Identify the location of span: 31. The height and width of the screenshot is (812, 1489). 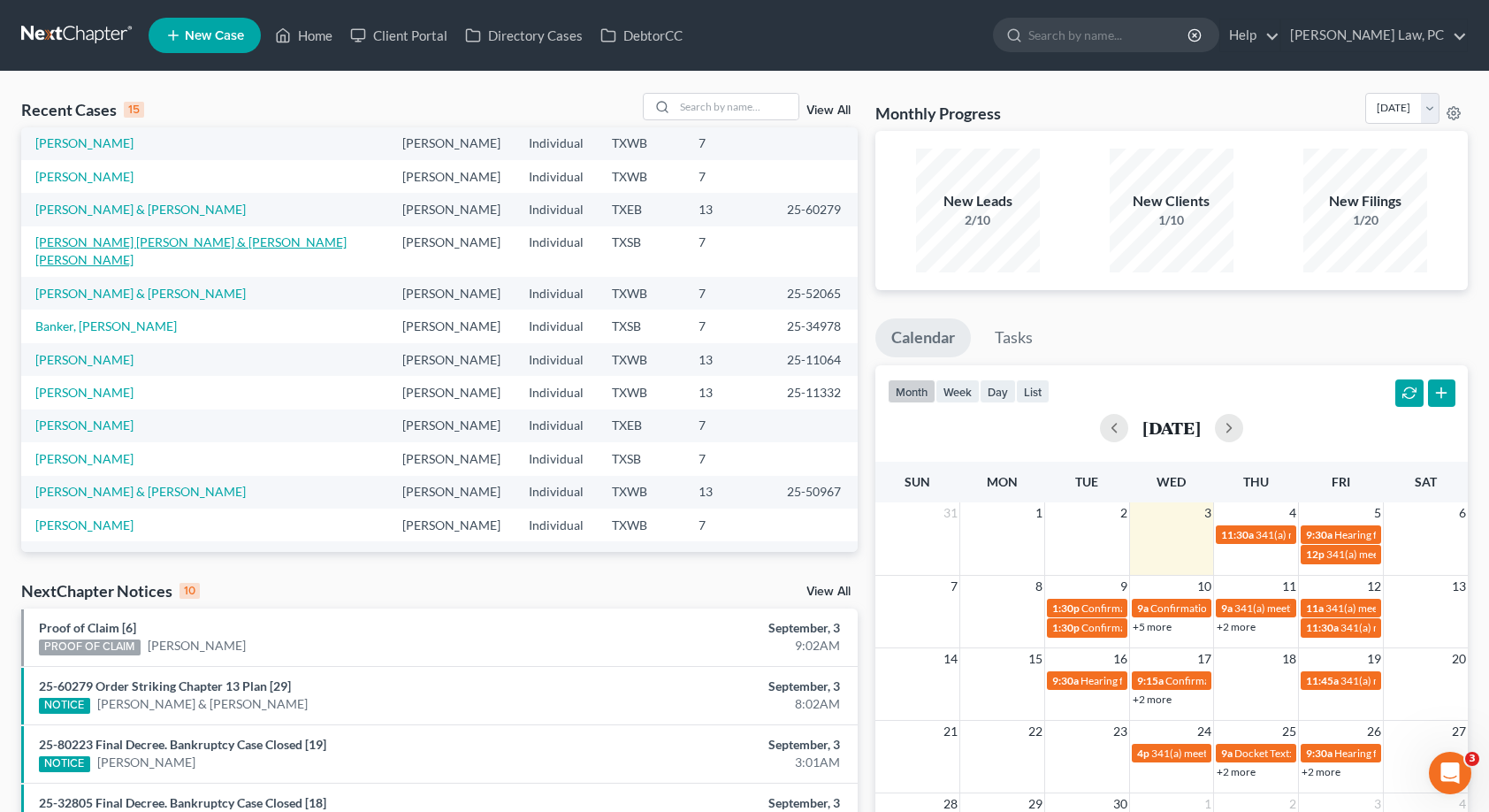
(950, 512).